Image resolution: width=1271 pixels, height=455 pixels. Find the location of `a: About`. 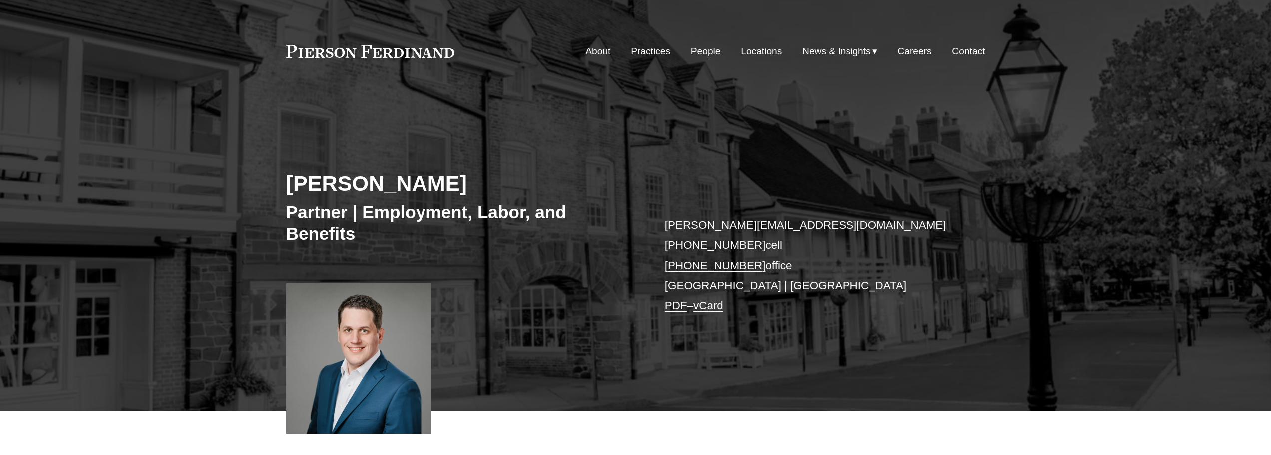

a: About is located at coordinates (598, 51).